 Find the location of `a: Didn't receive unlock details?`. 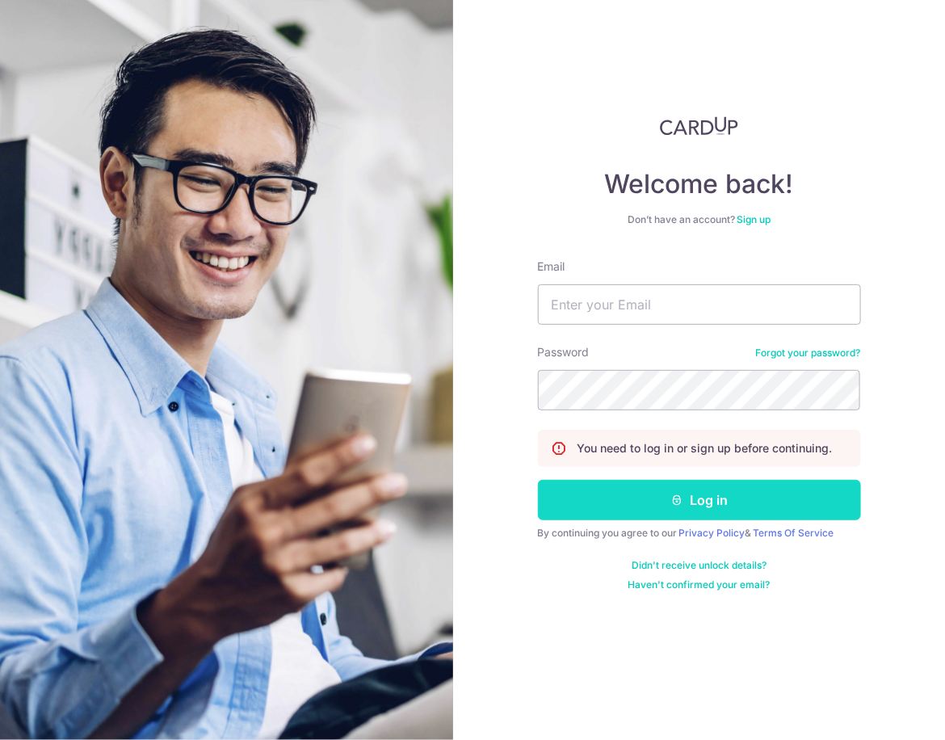

a: Didn't receive unlock details? is located at coordinates (699, 566).